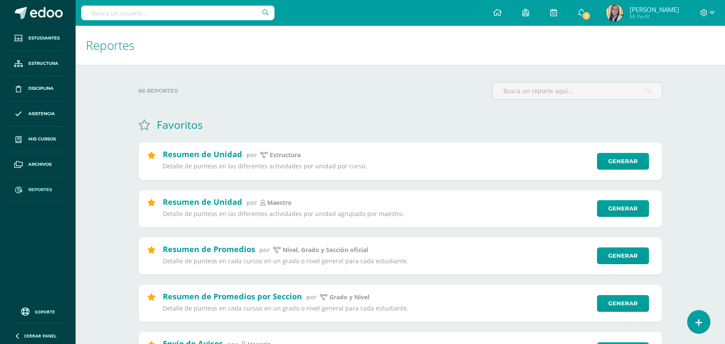  What do you see at coordinates (312, 91) in the screenshot?
I see `label: 66 reportes` at bounding box center [312, 91].